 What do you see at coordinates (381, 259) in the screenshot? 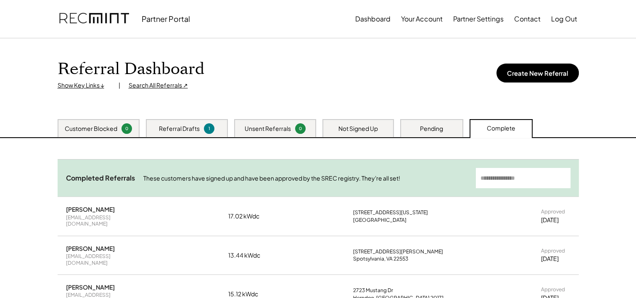
I see `div: Spotsylvania, VA 22553` at bounding box center [381, 259].